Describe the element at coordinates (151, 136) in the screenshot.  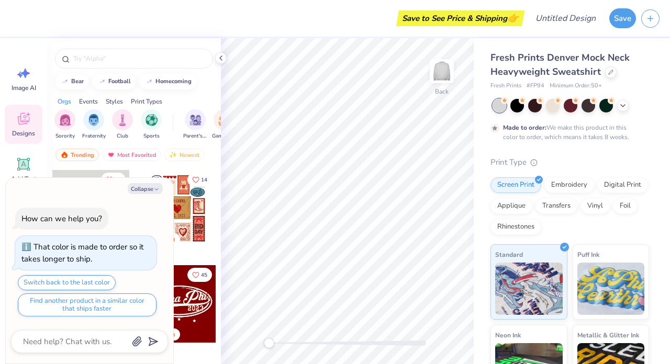
I see `span: Sports` at that location.